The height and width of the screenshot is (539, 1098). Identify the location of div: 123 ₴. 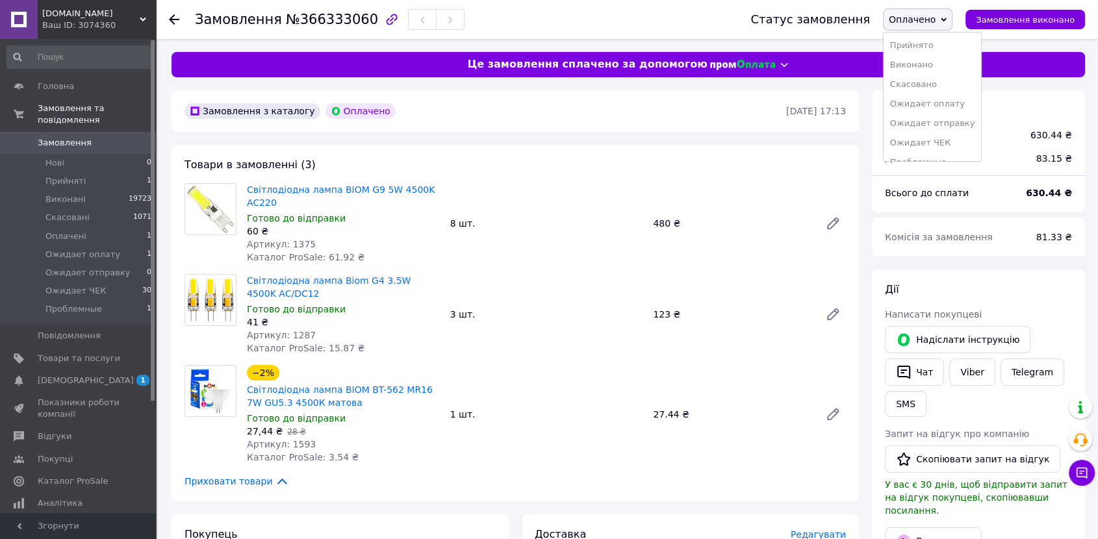
(731, 314).